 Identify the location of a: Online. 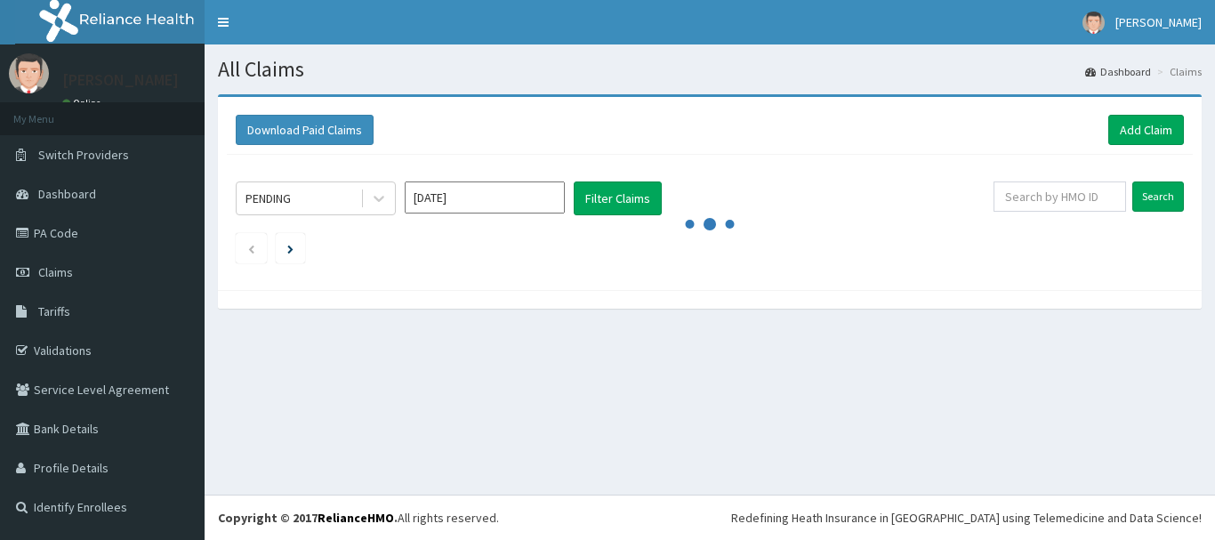
(84, 103).